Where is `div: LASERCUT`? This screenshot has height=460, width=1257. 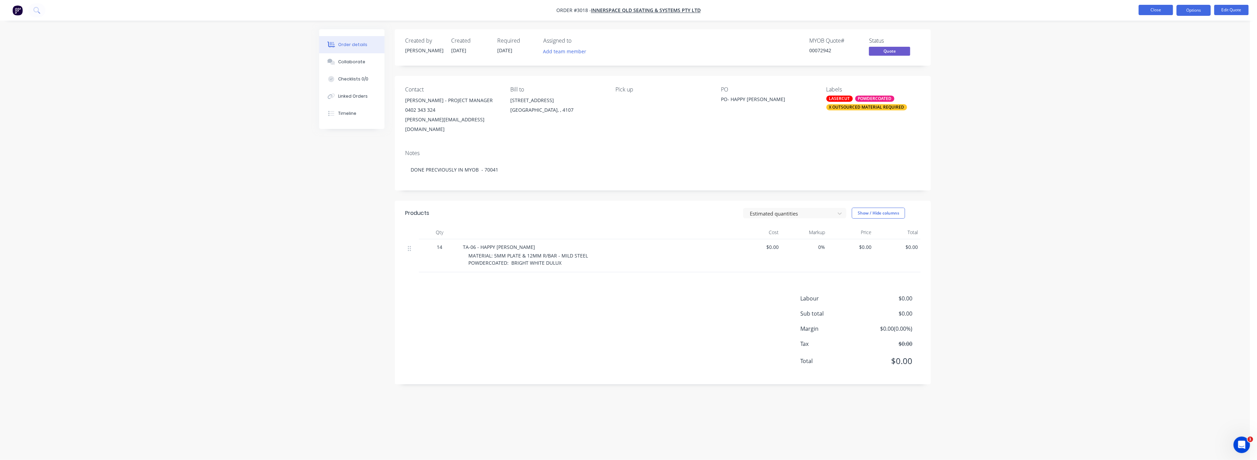 div: LASERCUT is located at coordinates (840, 99).